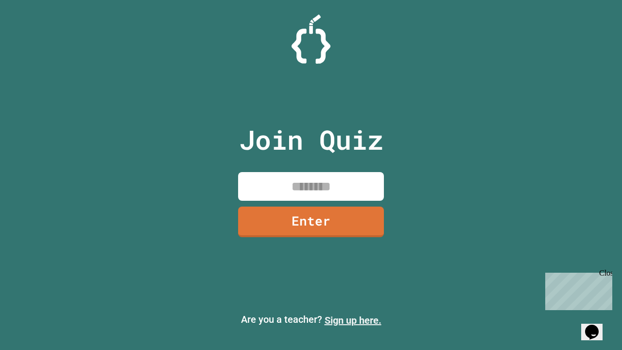 This screenshot has height=350, width=622. Describe the element at coordinates (311, 39) in the screenshot. I see `img: Logo.svg` at that location.